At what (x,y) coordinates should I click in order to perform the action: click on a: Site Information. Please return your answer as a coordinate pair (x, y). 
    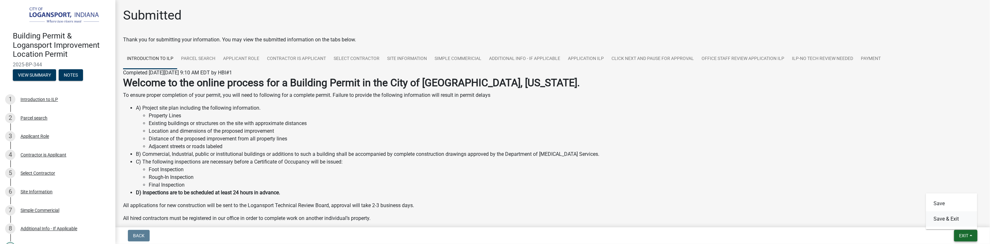
    Looking at the image, I should click on (407, 59).